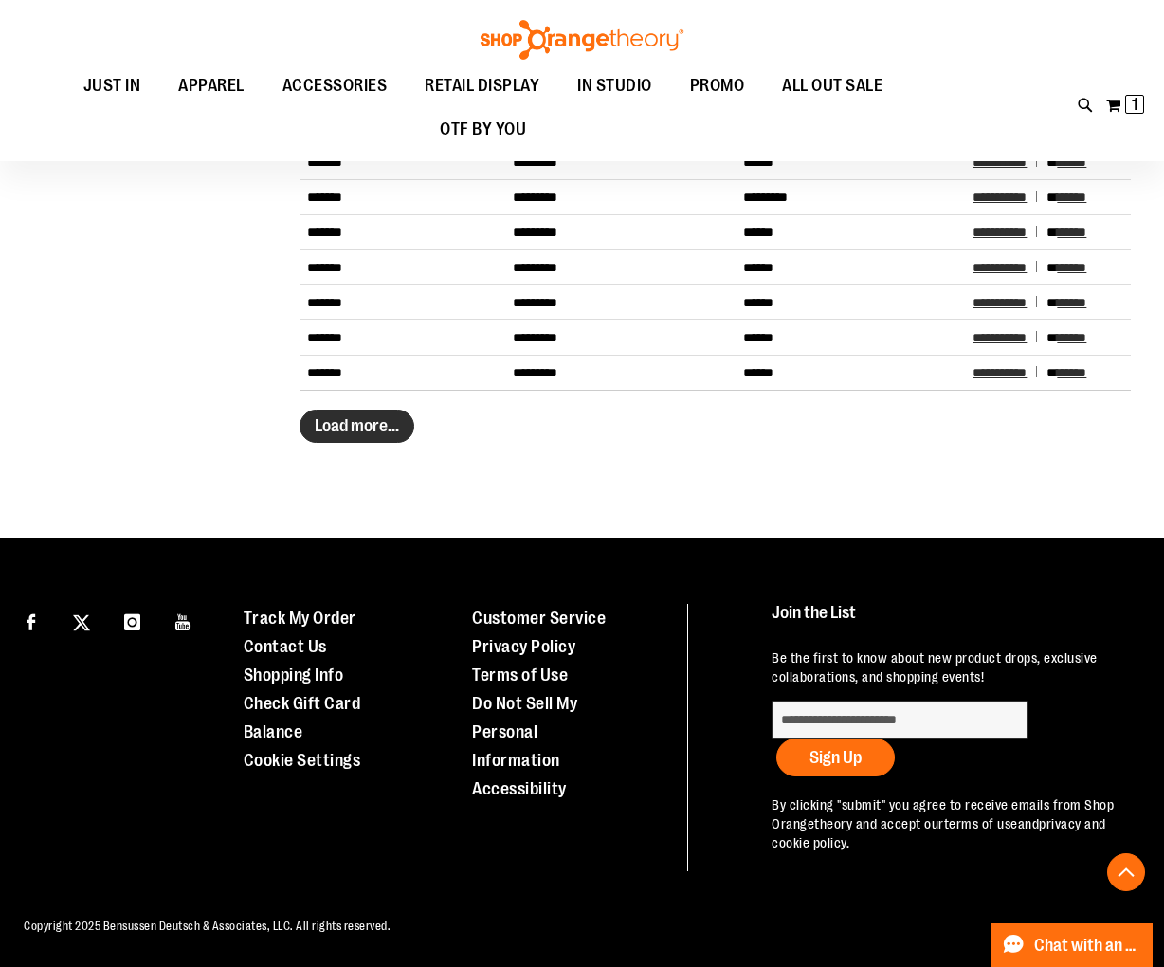  I want to click on a: Terms of Use, so click(519, 675).